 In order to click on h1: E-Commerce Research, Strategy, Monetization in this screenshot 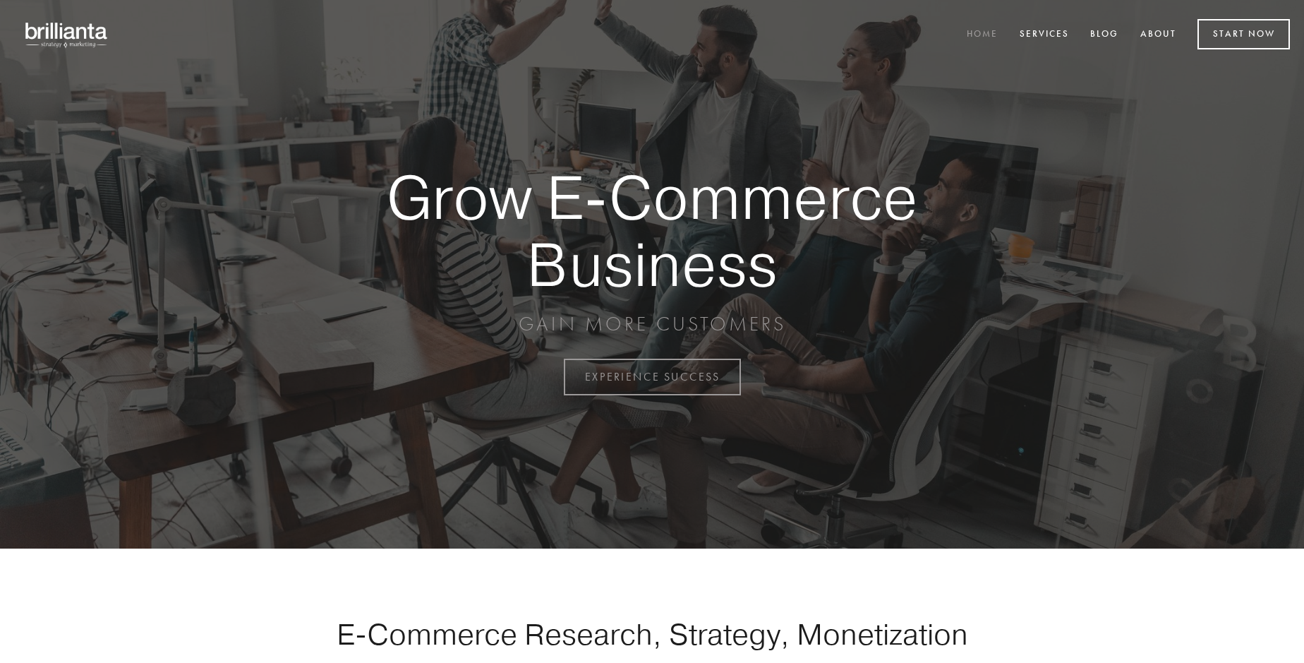, I will do `click(652, 634)`.